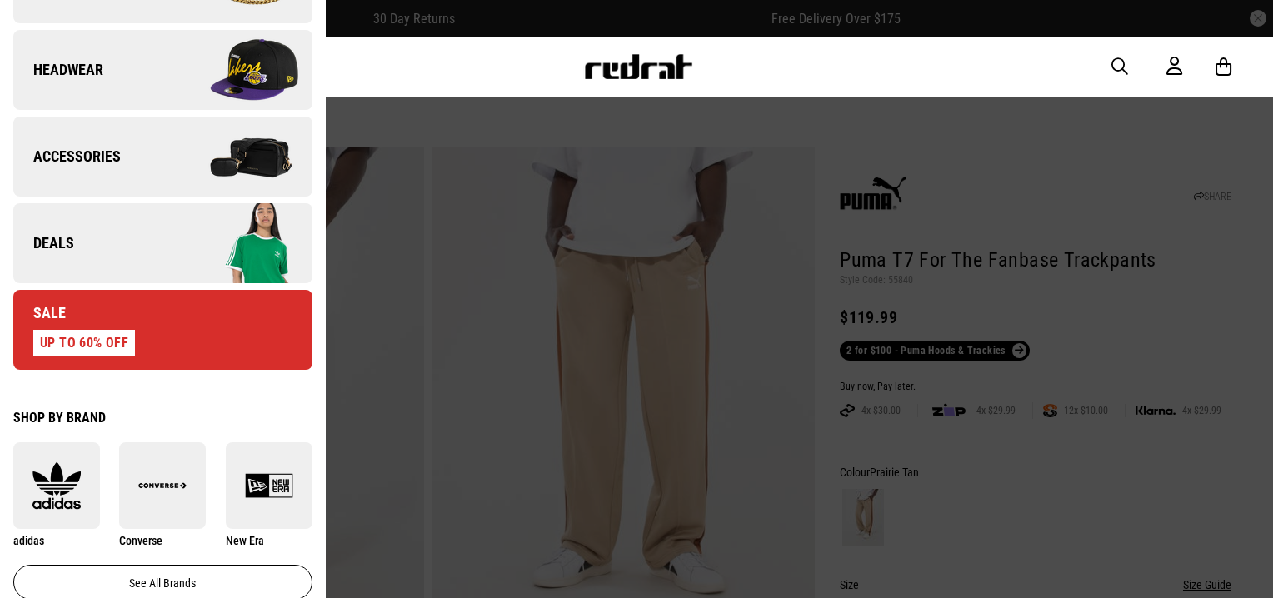 This screenshot has width=1273, height=598. I want to click on span: Converse, so click(141, 541).